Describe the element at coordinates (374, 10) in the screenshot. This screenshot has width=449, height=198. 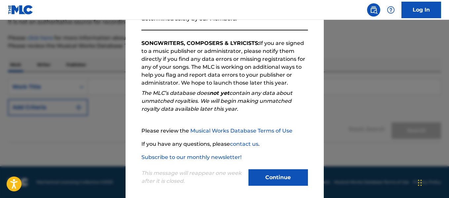
I see `img: search` at that location.